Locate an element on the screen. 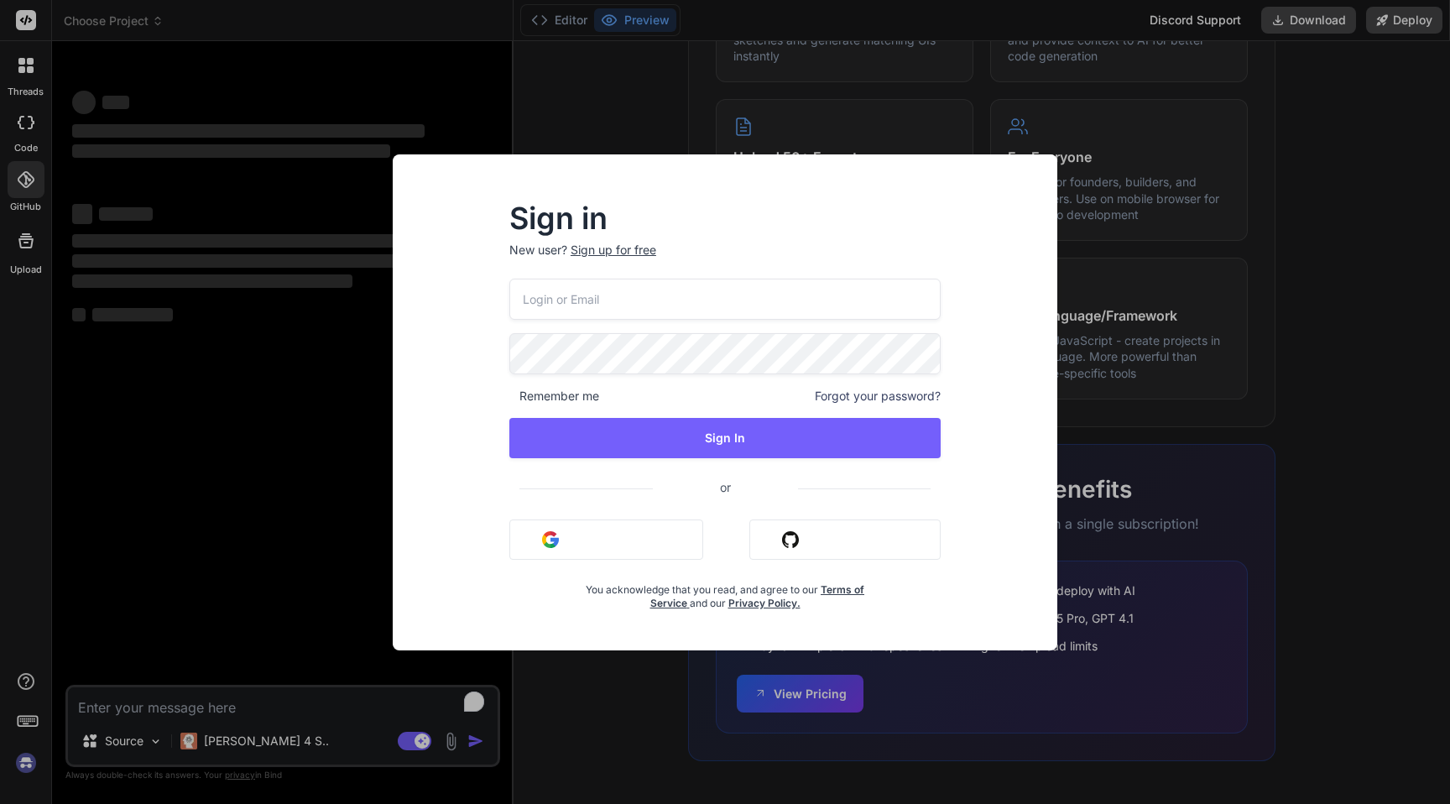  img: github is located at coordinates (791, 540).